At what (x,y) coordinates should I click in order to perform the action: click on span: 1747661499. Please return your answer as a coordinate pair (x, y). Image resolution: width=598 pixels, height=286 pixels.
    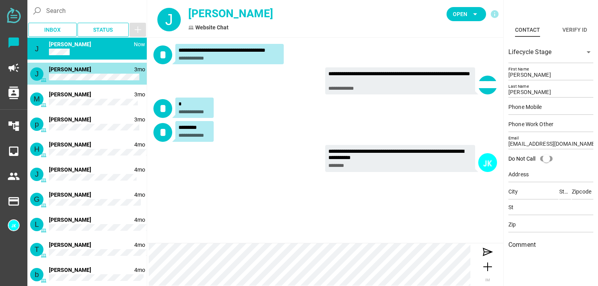
    Looking at the image, I should click on (140, 94).